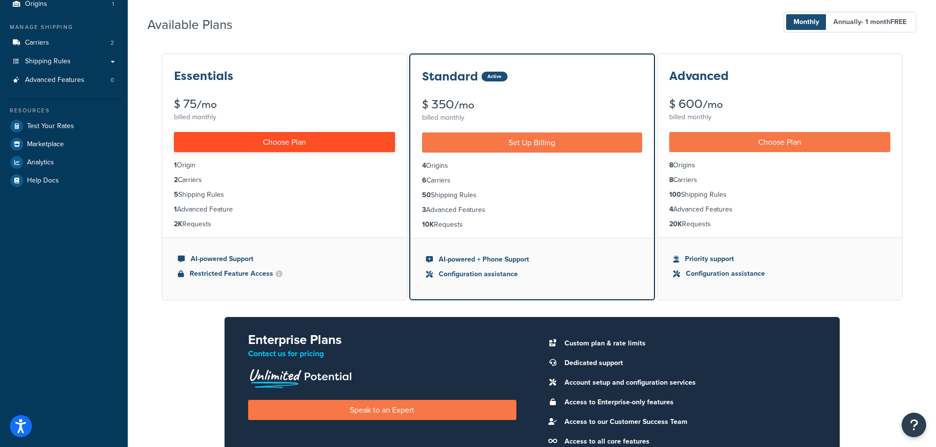  I want to click on strong: 50, so click(426, 195).